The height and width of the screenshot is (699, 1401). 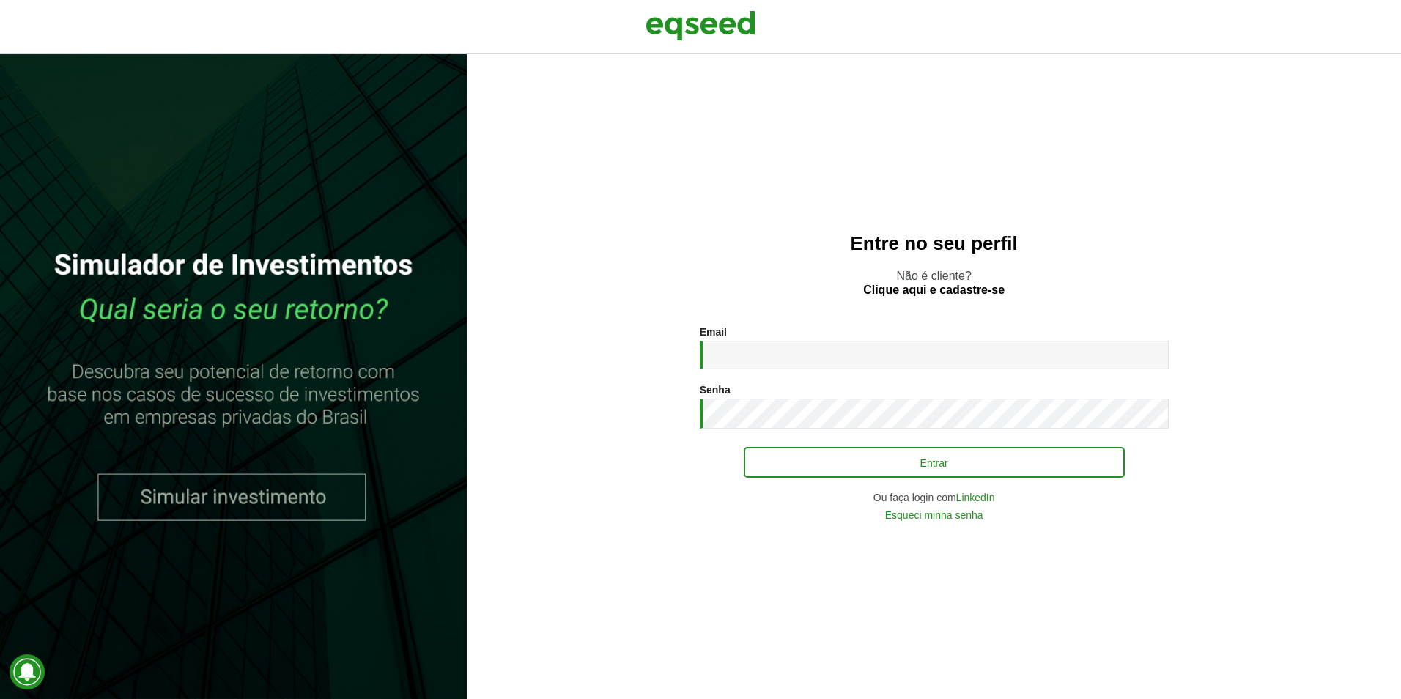 What do you see at coordinates (934, 462) in the screenshot?
I see `button: Entrar` at bounding box center [934, 462].